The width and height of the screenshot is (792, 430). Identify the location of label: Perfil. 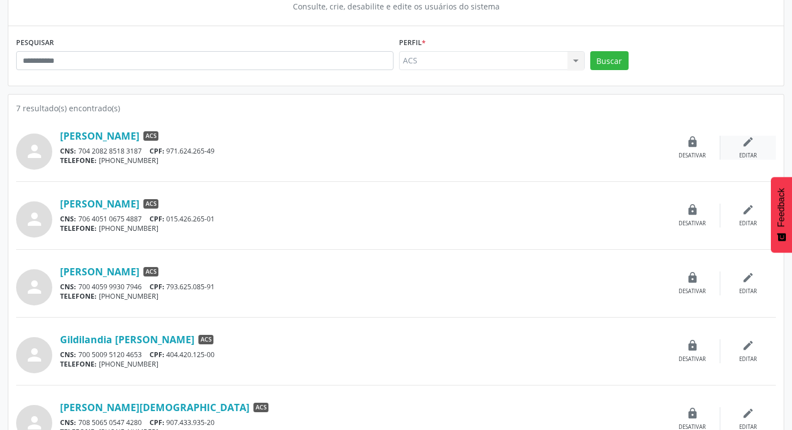
(413, 42).